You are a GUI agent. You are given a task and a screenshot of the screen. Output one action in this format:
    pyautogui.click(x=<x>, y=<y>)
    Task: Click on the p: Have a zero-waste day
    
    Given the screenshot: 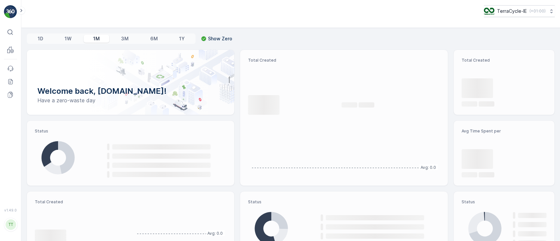 What is the action you would take?
    pyautogui.click(x=131, y=100)
    